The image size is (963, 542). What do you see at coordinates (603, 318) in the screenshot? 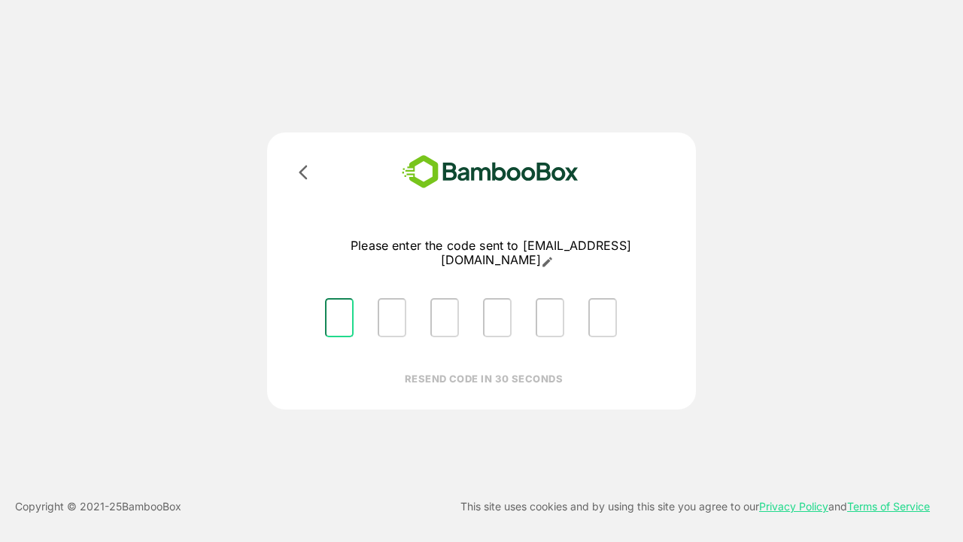
I see `input: Please enter OTP character 6` at bounding box center [603, 318].